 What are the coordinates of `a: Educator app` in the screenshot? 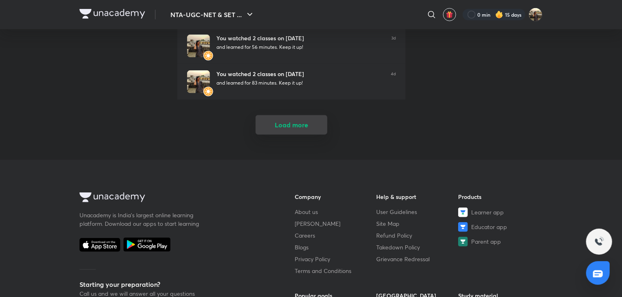 It's located at (499, 227).